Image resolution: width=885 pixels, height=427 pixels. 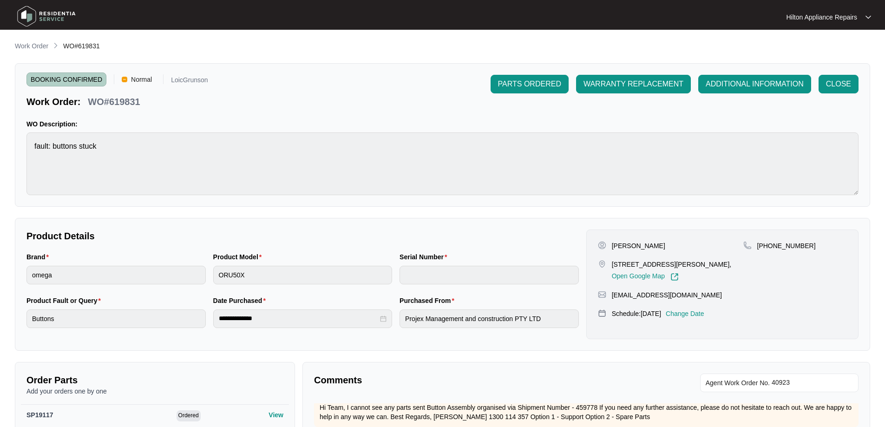 What do you see at coordinates (189, 81) in the screenshot?
I see `p: LoicGrunson` at bounding box center [189, 81].